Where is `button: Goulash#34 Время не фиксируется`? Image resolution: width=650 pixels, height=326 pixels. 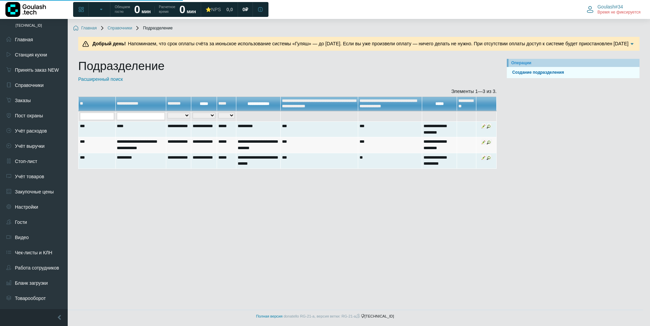
button: Goulash#34 Время не фиксируется is located at coordinates (614, 9).